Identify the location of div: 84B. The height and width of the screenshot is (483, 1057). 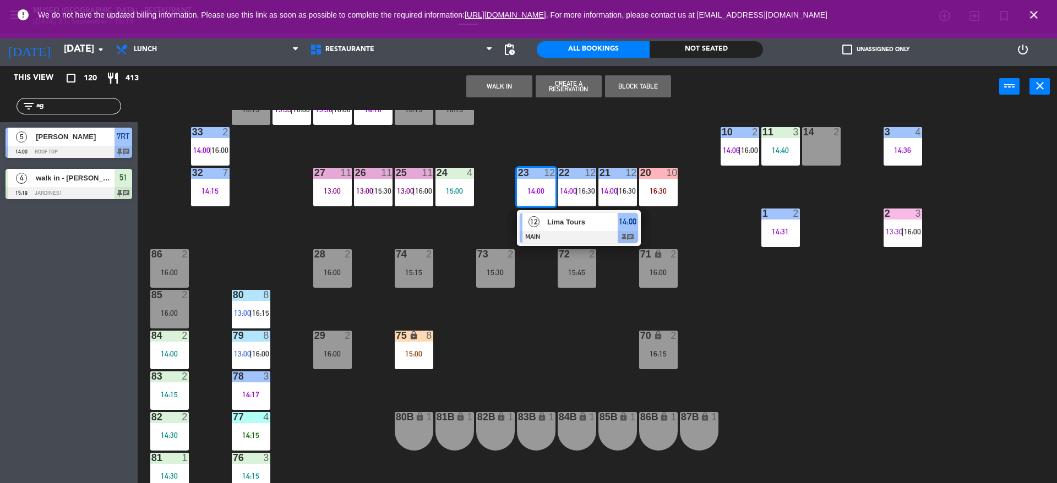
(559, 417).